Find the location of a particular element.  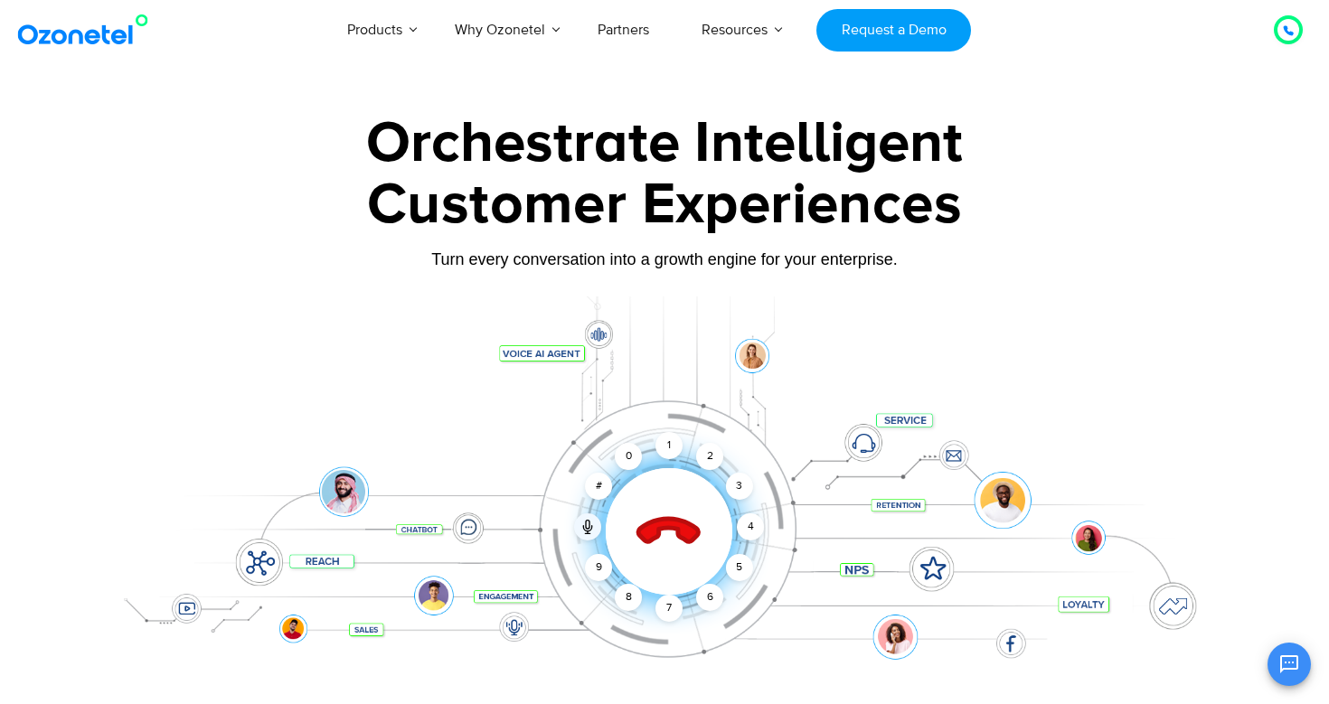

a: Request a Demo is located at coordinates (893, 30).